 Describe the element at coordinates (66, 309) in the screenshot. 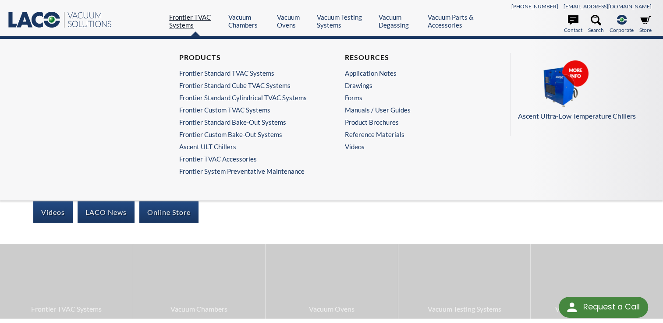

I see `span: Frontier TVAC Systems` at that location.